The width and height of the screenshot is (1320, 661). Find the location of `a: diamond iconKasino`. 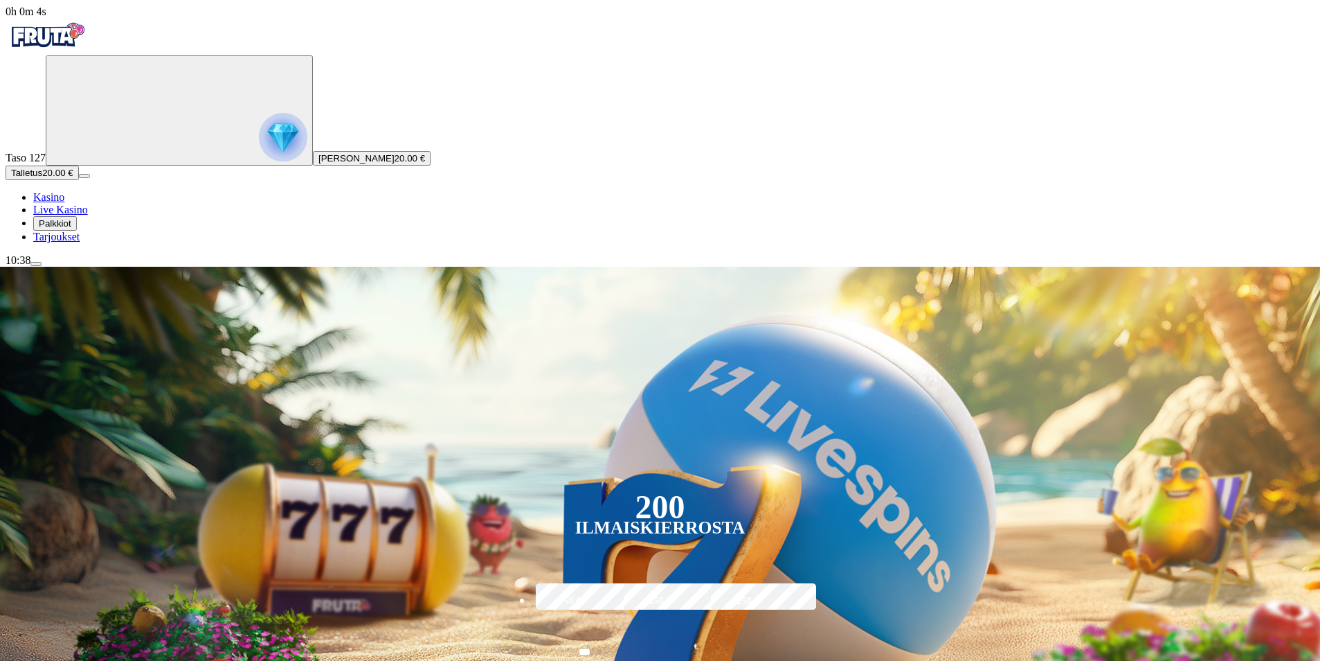

a: diamond iconKasino is located at coordinates (48, 197).